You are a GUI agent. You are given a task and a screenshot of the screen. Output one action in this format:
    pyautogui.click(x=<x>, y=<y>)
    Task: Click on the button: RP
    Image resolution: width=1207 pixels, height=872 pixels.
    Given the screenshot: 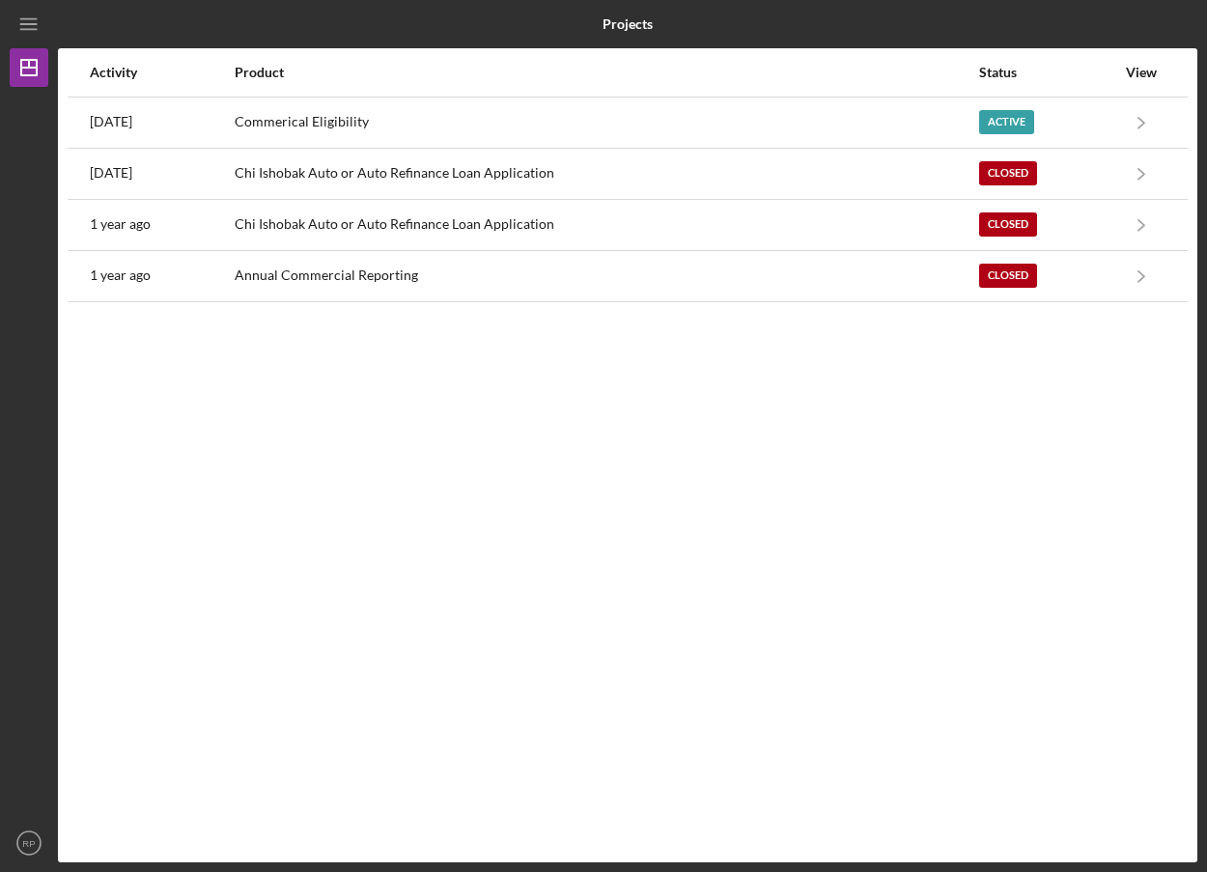 What is the action you would take?
    pyautogui.click(x=29, y=843)
    